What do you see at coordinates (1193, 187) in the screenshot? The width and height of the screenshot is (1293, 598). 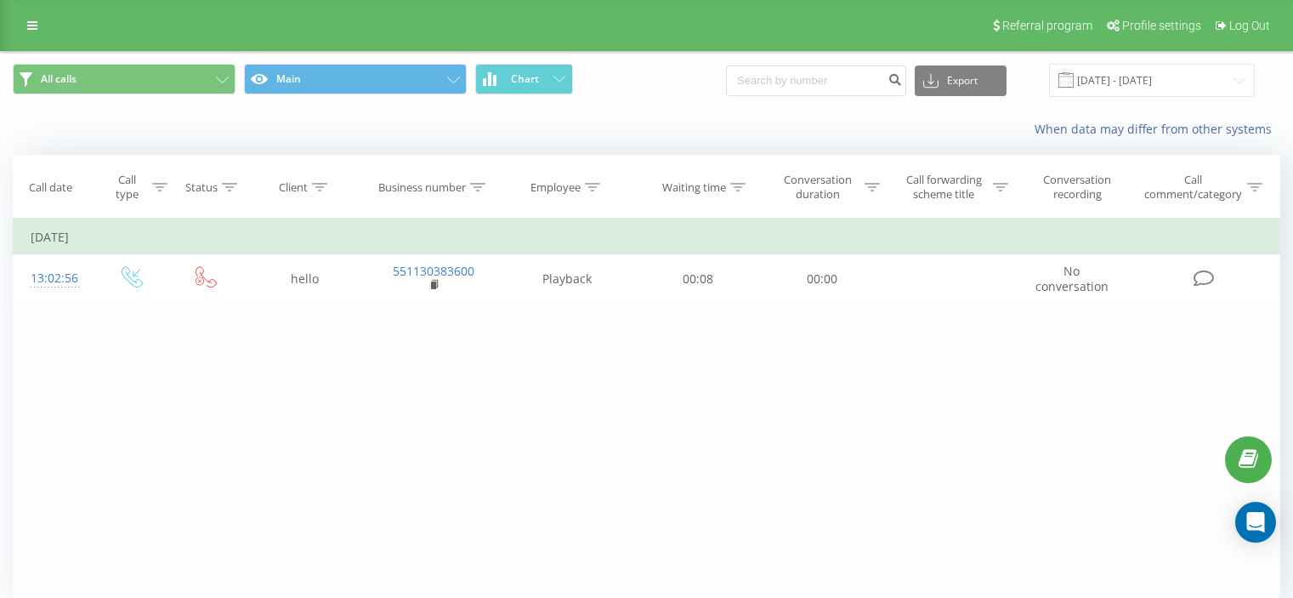 I see `div: Call comment/category` at bounding box center [1193, 187].